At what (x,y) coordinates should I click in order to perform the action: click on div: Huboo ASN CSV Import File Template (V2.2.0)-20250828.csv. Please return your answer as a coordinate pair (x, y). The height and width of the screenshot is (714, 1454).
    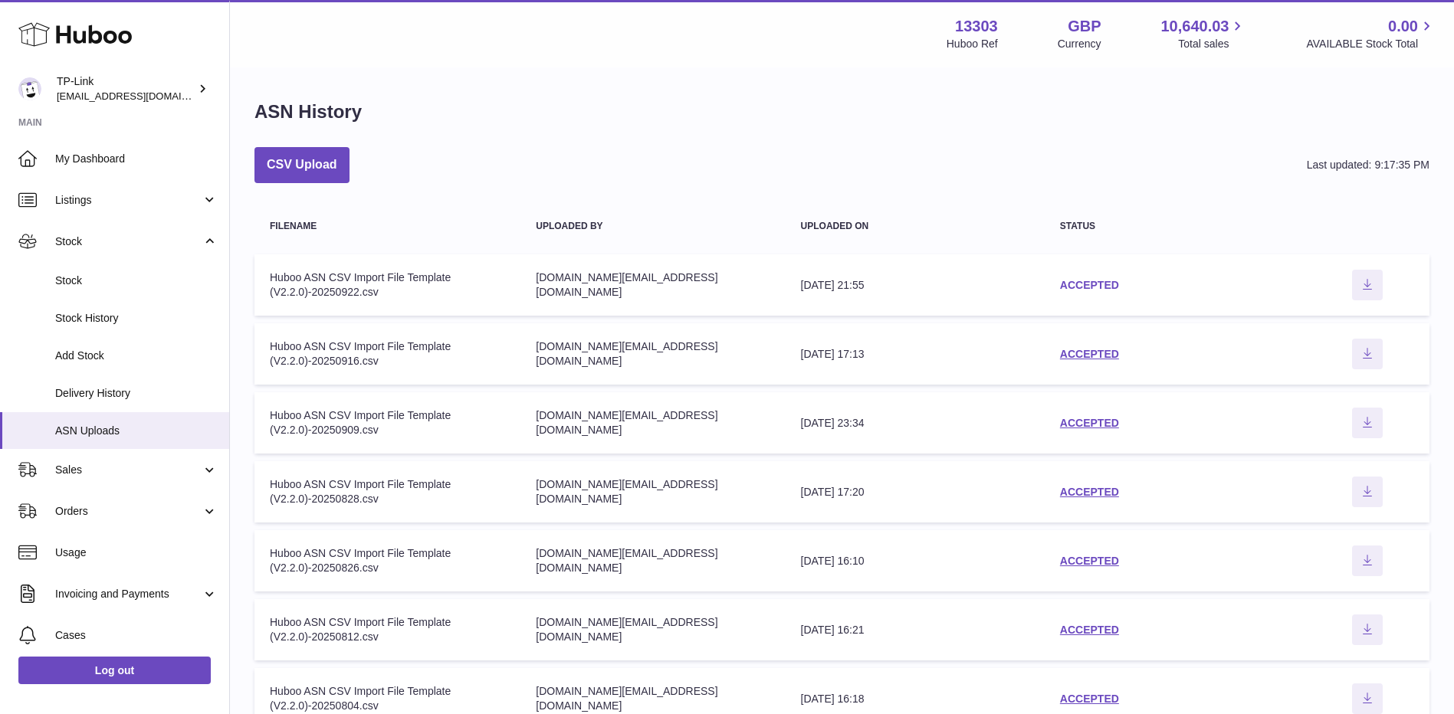
    Looking at the image, I should click on (387, 492).